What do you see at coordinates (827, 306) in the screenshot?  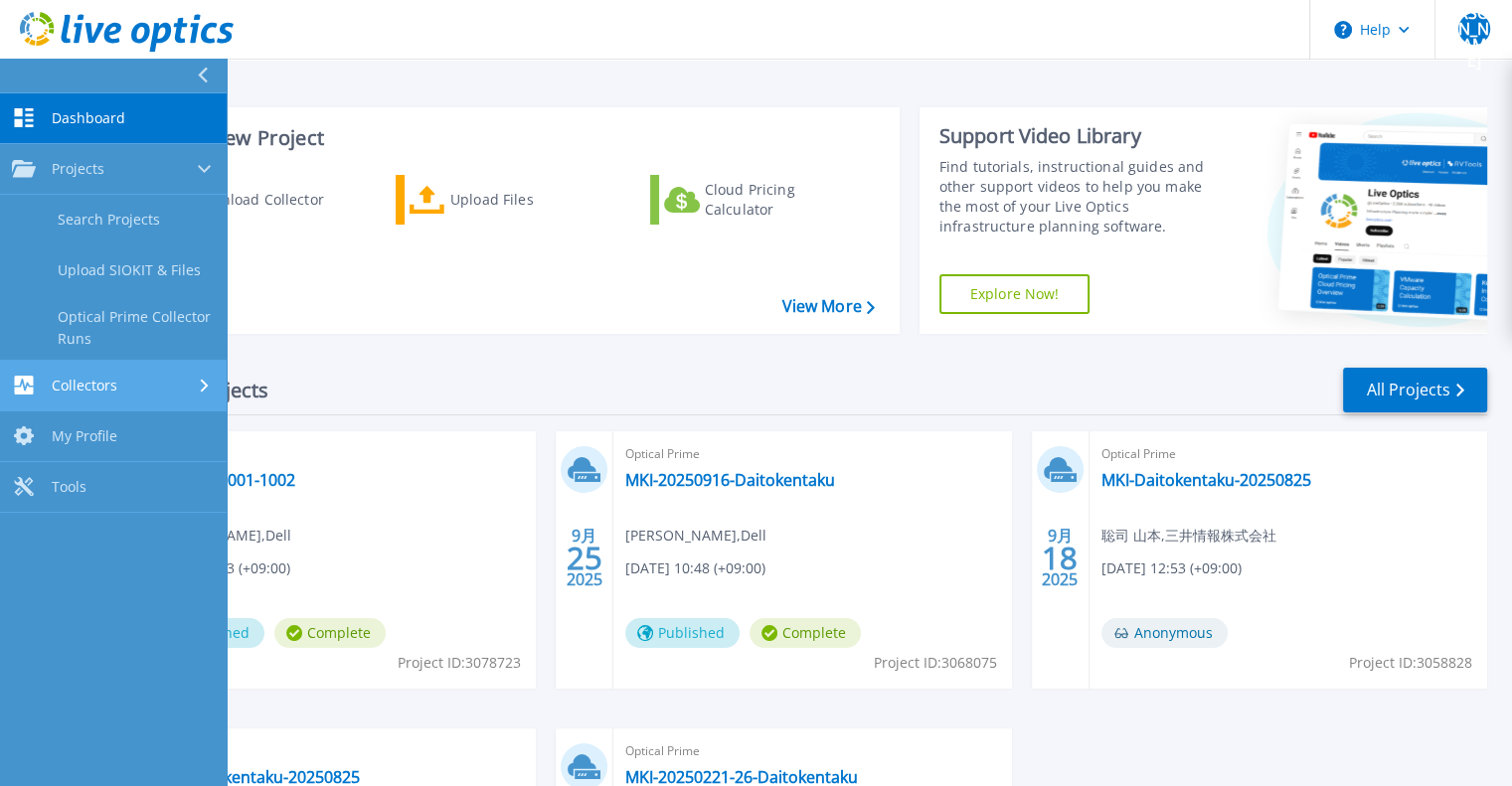 I see `a: View More` at bounding box center [827, 306].